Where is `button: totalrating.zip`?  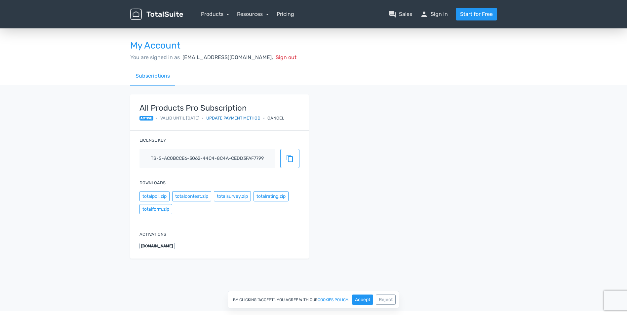
button: totalrating.zip is located at coordinates (271, 196).